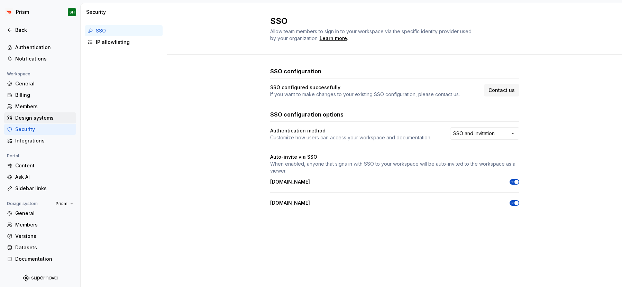 This screenshot has width=622, height=287. What do you see at coordinates (124, 31) in the screenshot?
I see `a: SSO` at bounding box center [124, 31].